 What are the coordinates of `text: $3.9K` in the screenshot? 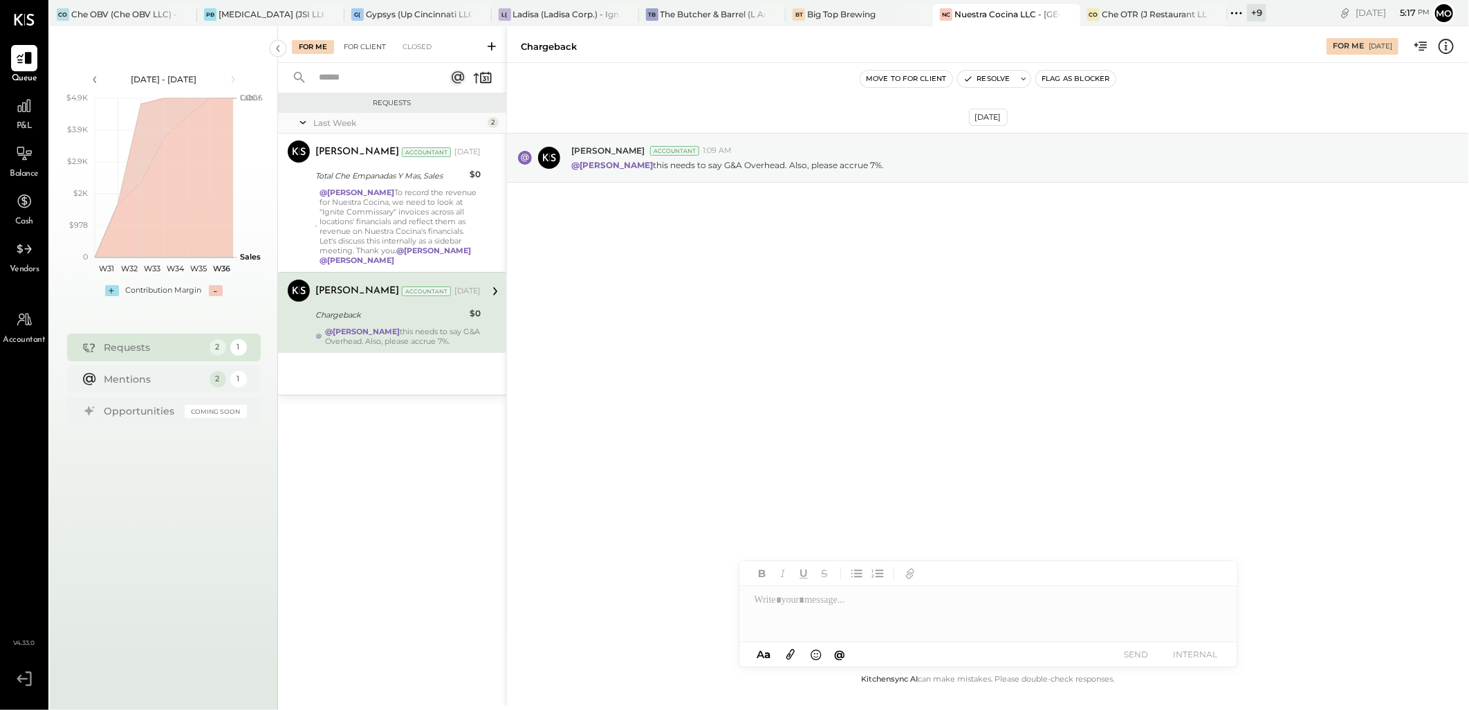 It's located at (77, 129).